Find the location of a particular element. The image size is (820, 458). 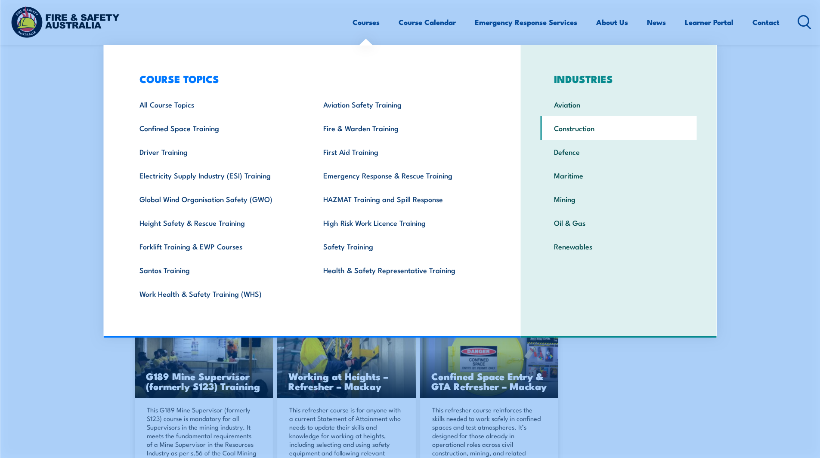

a: Construction is located at coordinates (618, 128).